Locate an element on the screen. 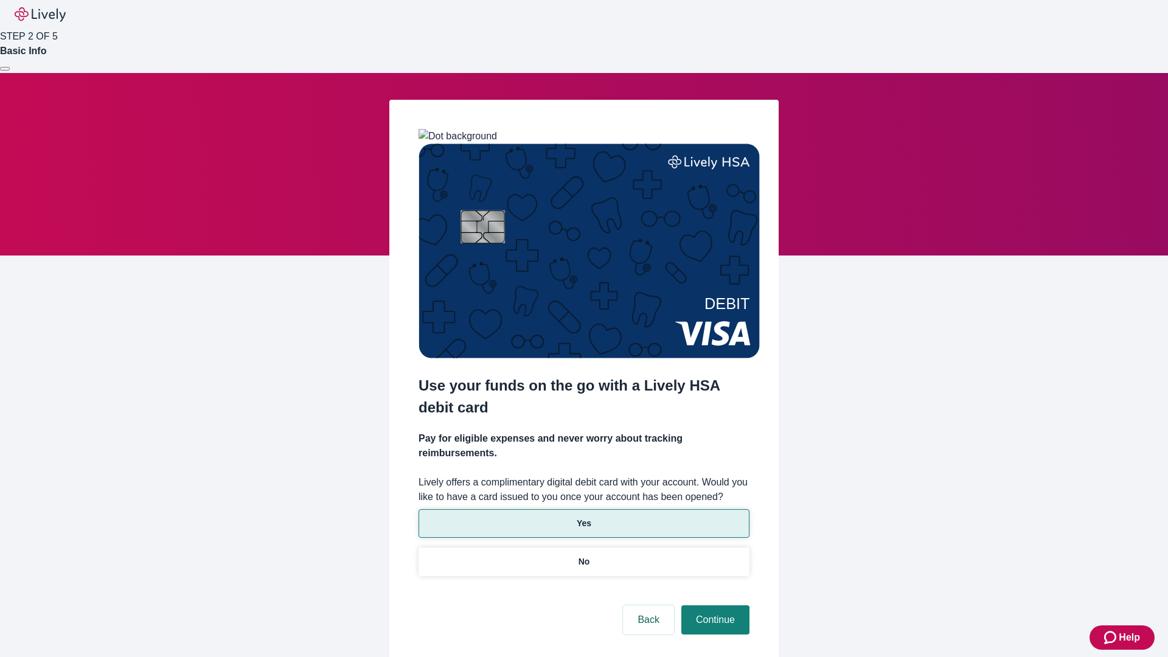  label: Lively offers a complimentary digital debit card with your account. Would you like to have a card... is located at coordinates (584, 490).